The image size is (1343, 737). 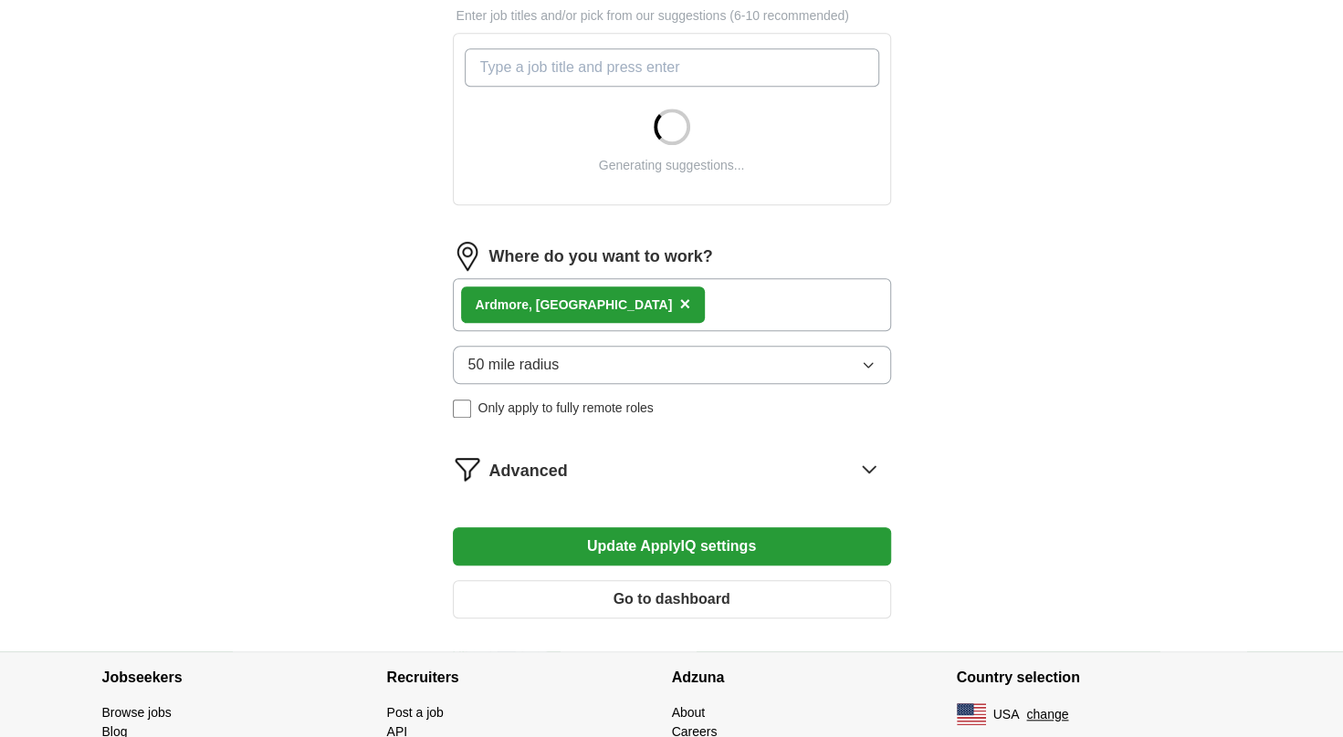 I want to click on button: change, so click(x=1047, y=715).